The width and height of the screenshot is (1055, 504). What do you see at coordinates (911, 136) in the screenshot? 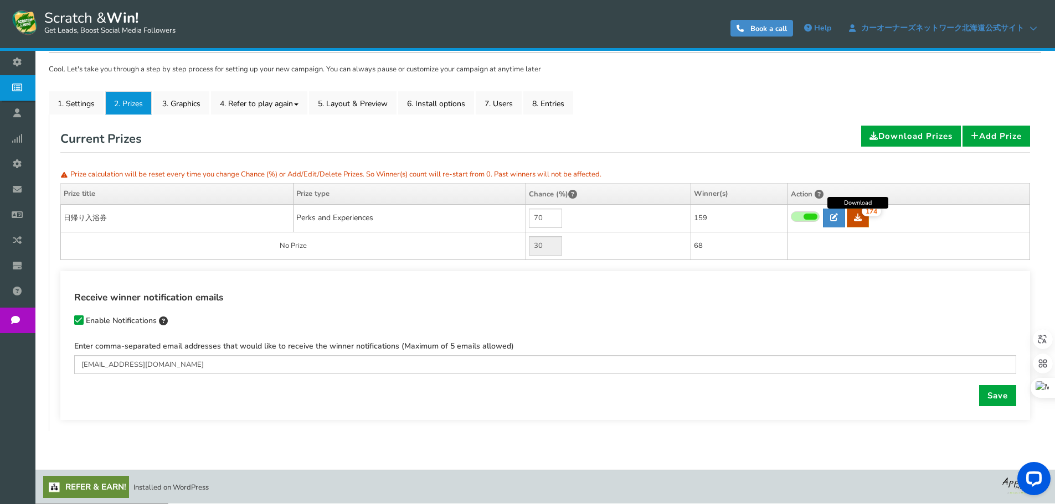
I see `a: Download Prizes` at bounding box center [911, 136].